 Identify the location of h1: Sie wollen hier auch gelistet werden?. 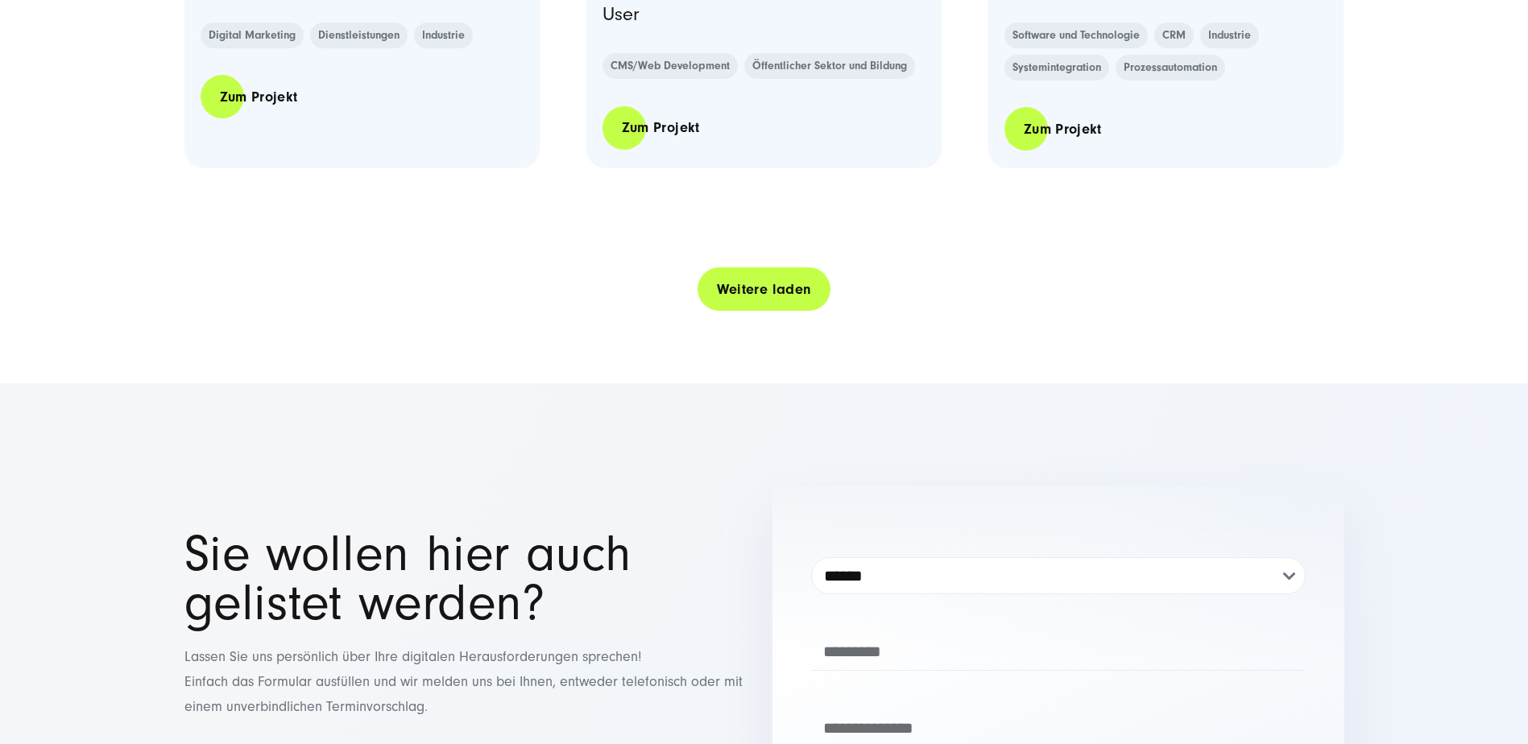
(470, 579).